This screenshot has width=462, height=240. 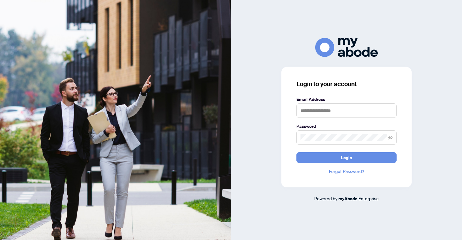 I want to click on span: Powered by, so click(x=326, y=198).